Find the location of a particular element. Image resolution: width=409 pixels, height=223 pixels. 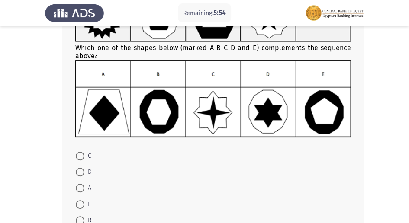

span: D is located at coordinates (88, 172).